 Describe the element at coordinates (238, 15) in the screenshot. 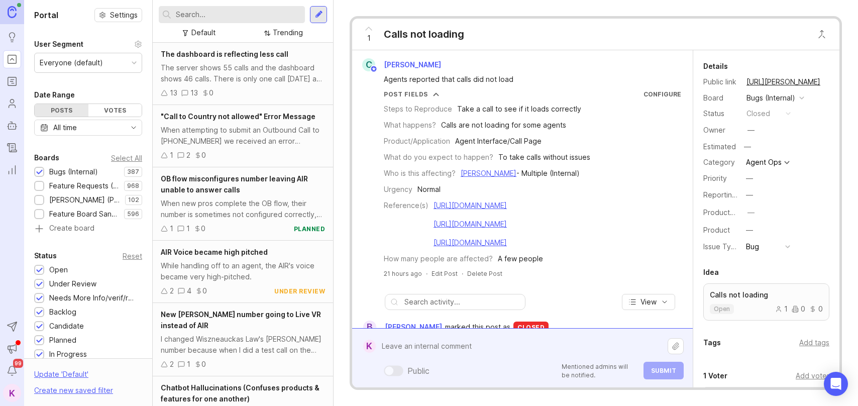

I see `input: Search...` at that location.